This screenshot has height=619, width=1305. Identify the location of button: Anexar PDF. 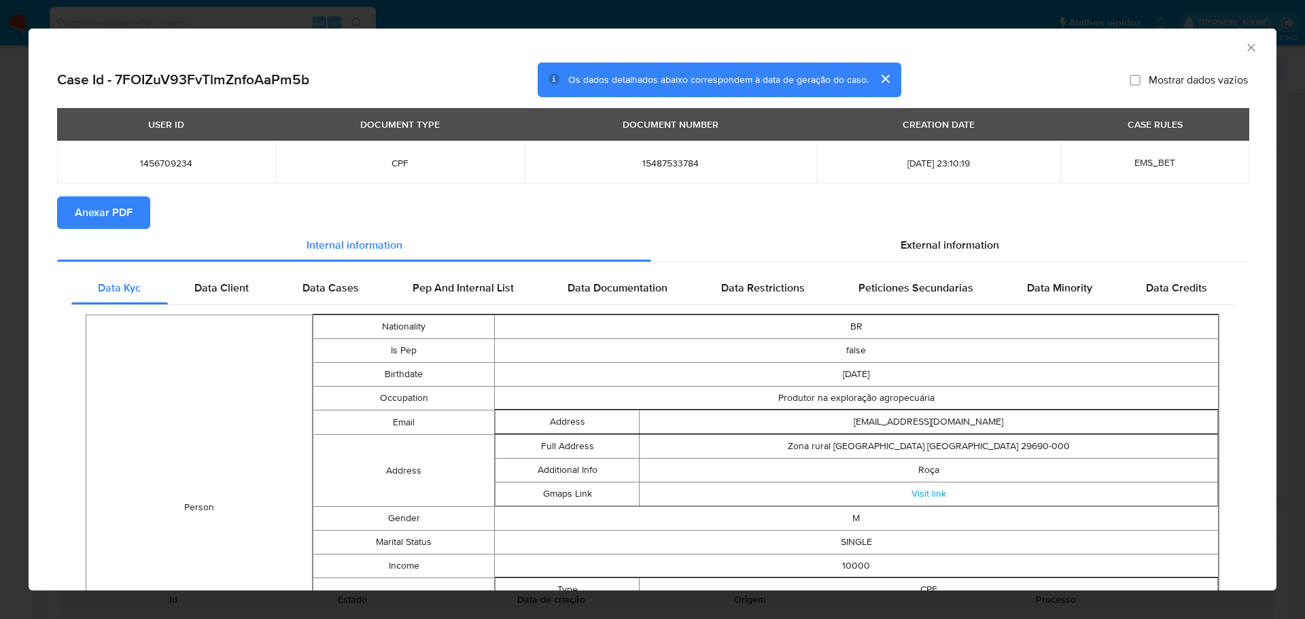
(103, 213).